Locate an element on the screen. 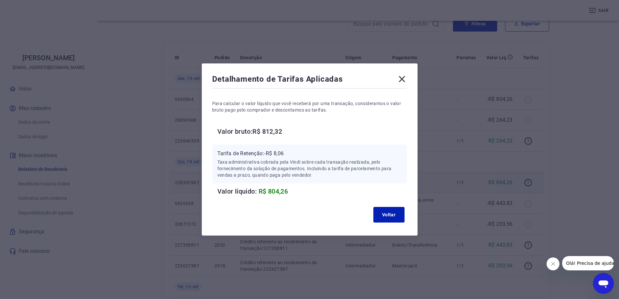 This screenshot has height=299, width=619. span: R$ 804,26 is located at coordinates (273, 191).